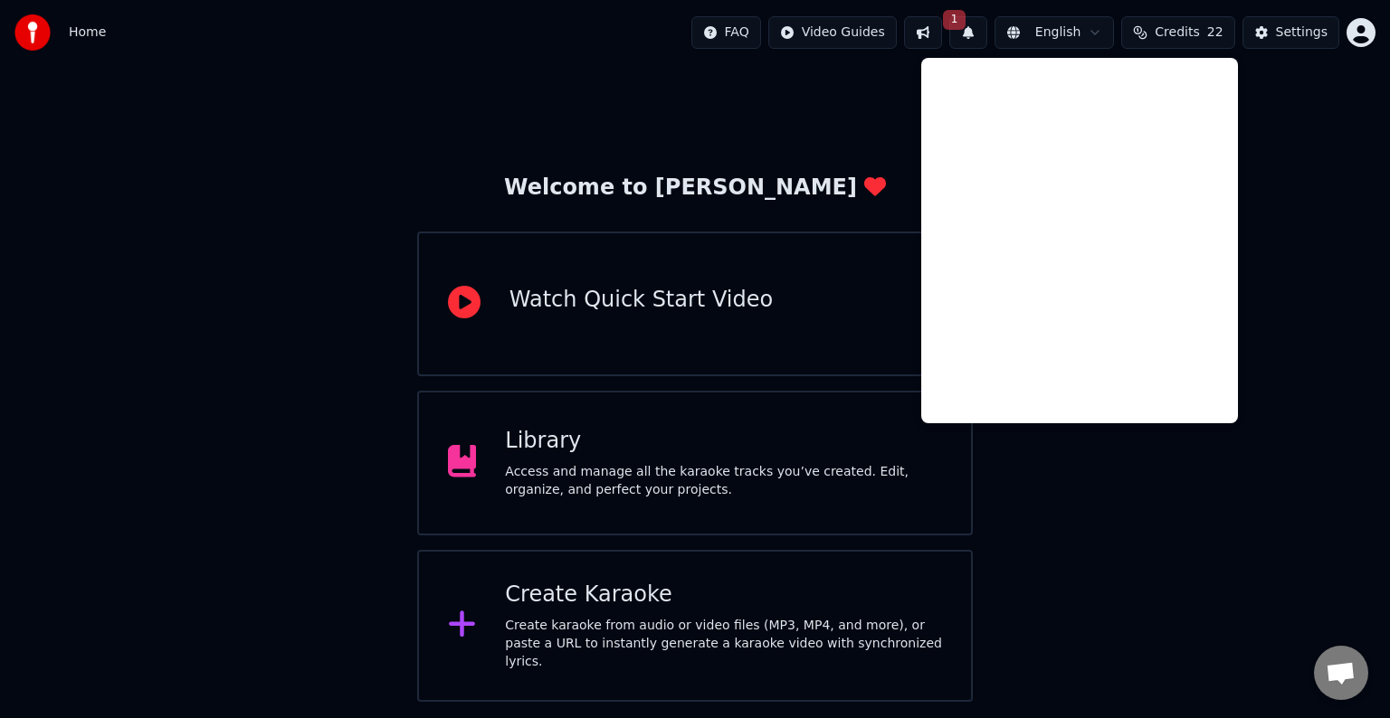 The height and width of the screenshot is (718, 1390). Describe the element at coordinates (1176, 33) in the screenshot. I see `span: Credits` at that location.